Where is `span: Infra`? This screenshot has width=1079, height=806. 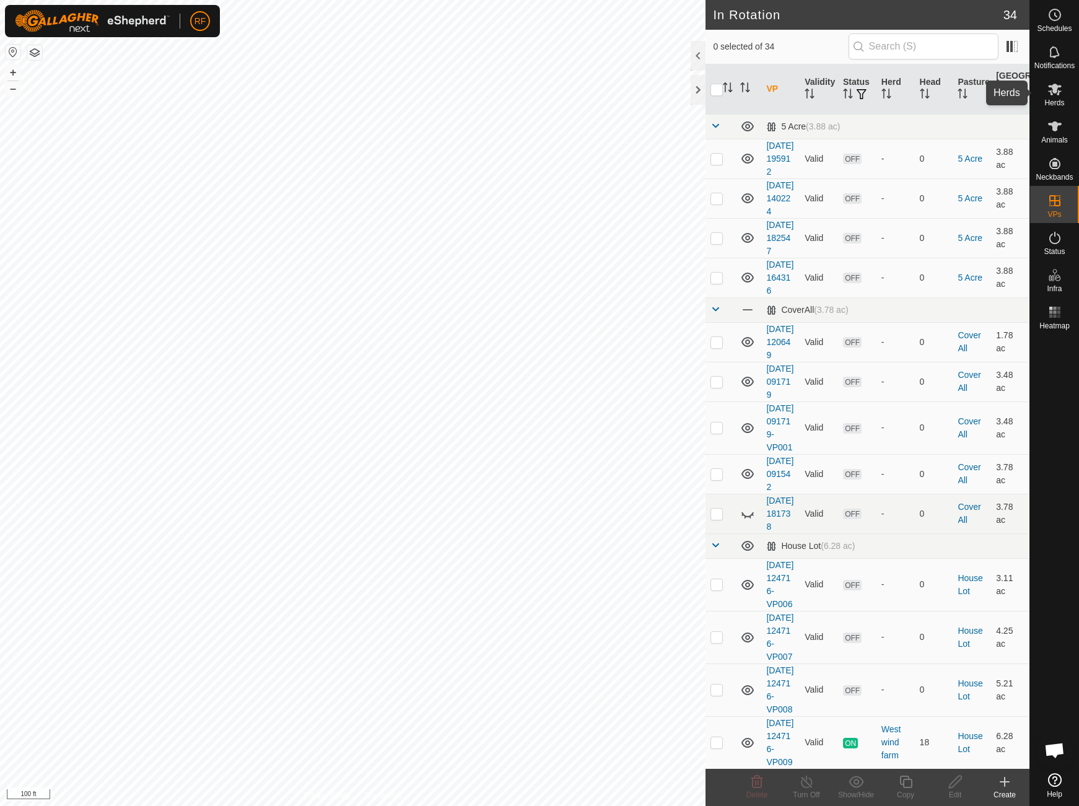
span: Infra is located at coordinates (1054, 289).